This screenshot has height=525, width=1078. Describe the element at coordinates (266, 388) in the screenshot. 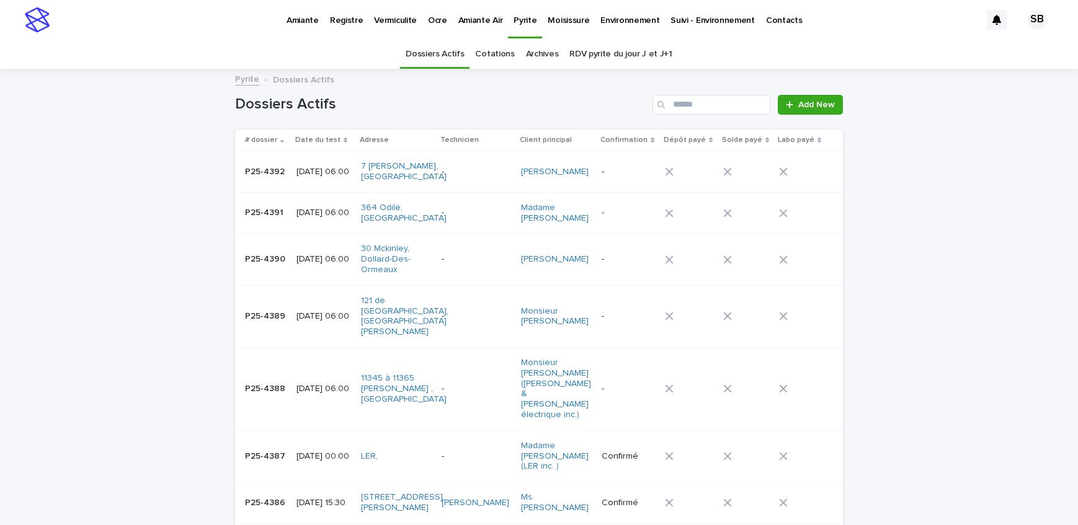

I see `p: P25-4388` at that location.